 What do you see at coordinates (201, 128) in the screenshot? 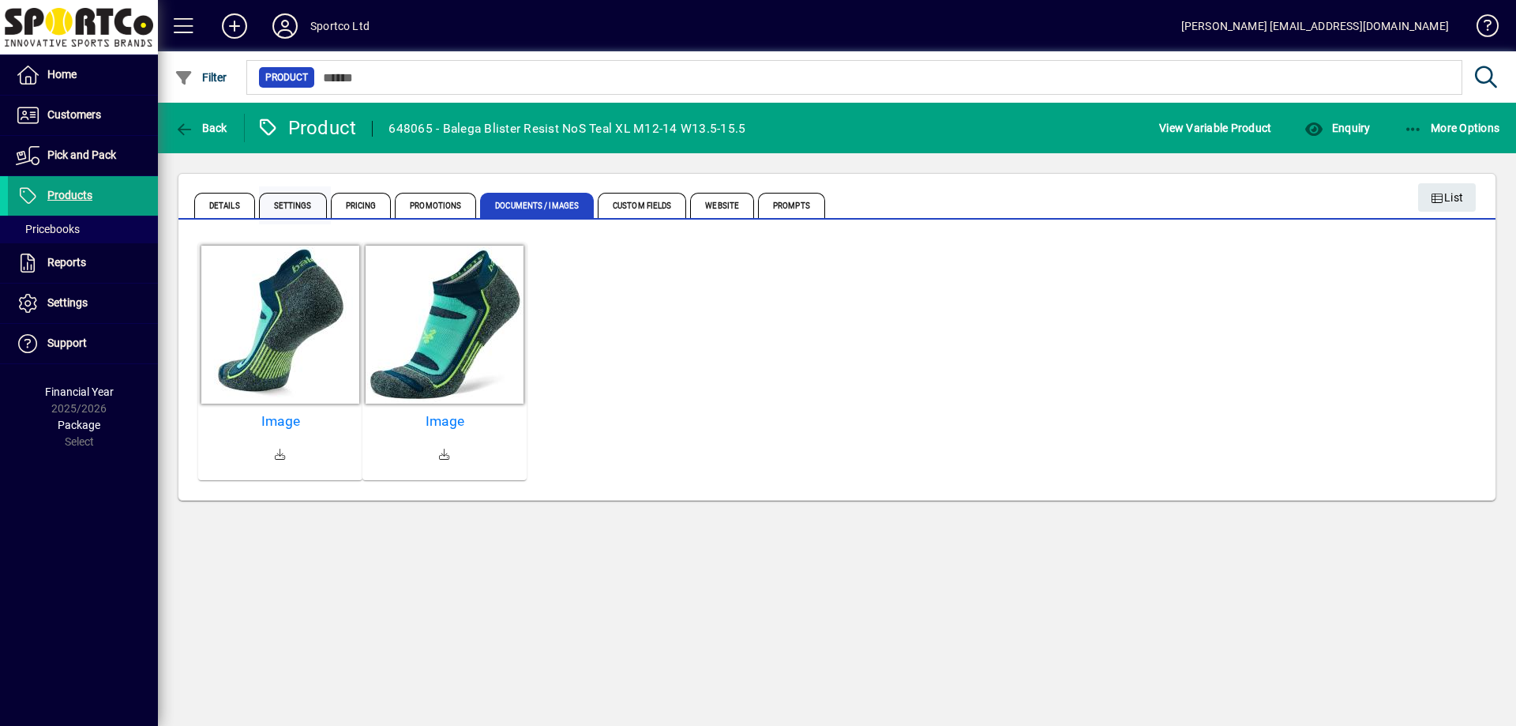
I see `app-page-header-button: Back` at bounding box center [201, 128].